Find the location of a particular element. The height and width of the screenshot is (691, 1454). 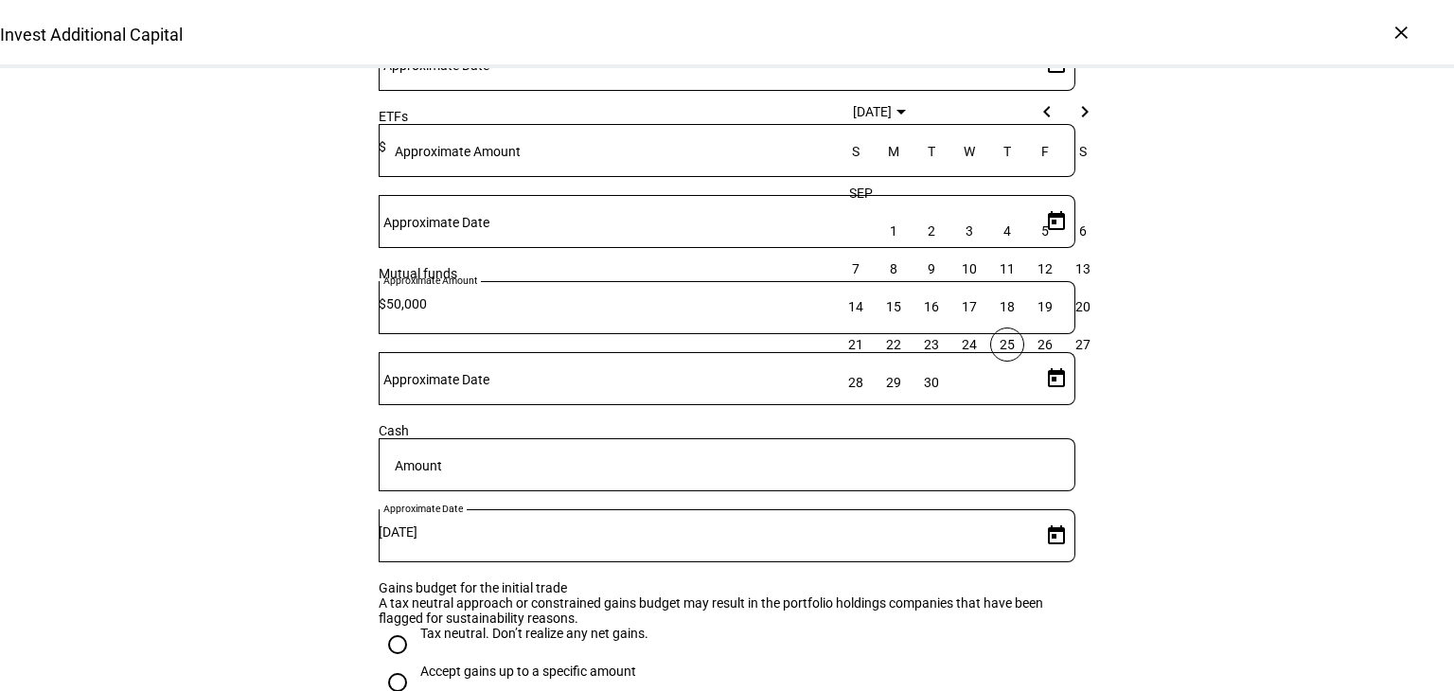

span: 1 is located at coordinates (894, 231).